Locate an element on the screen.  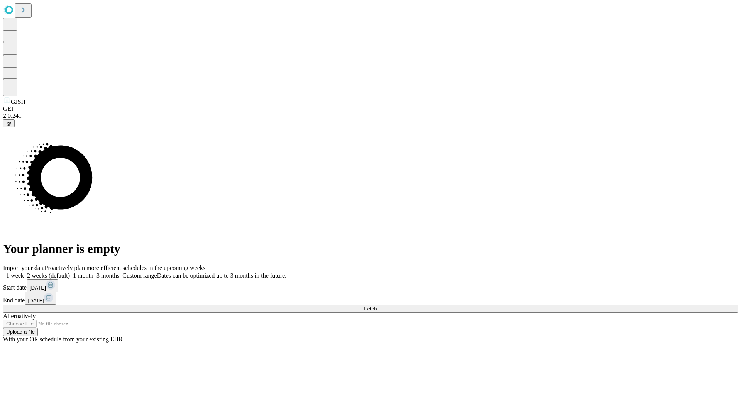
span: Proactively plan more efficient schedules in the upcoming weeks. is located at coordinates (126, 267).